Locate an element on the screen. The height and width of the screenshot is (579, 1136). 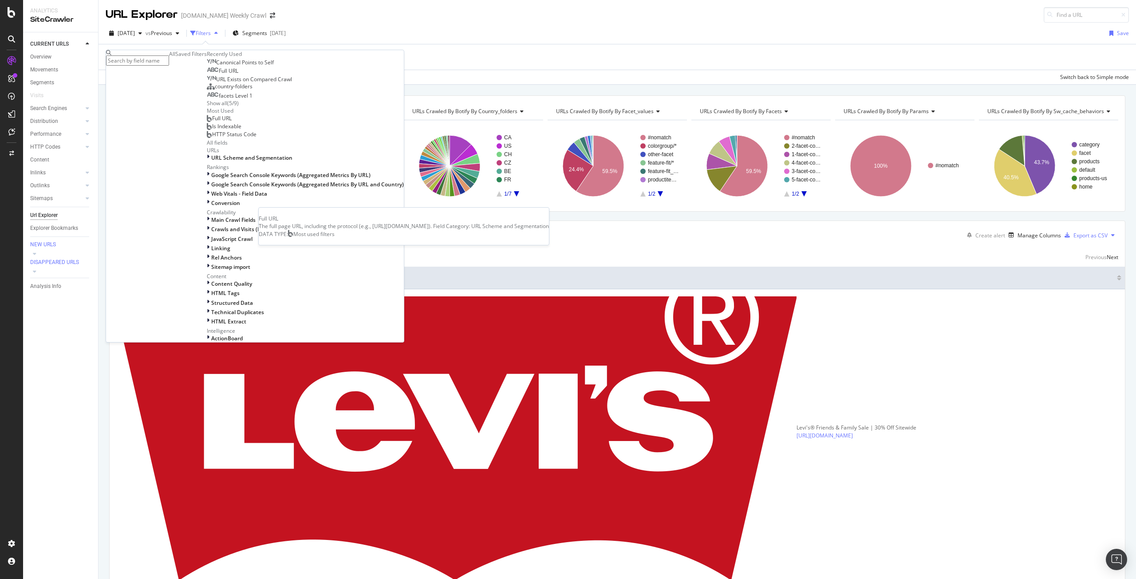
text: 100% is located at coordinates (880, 166).